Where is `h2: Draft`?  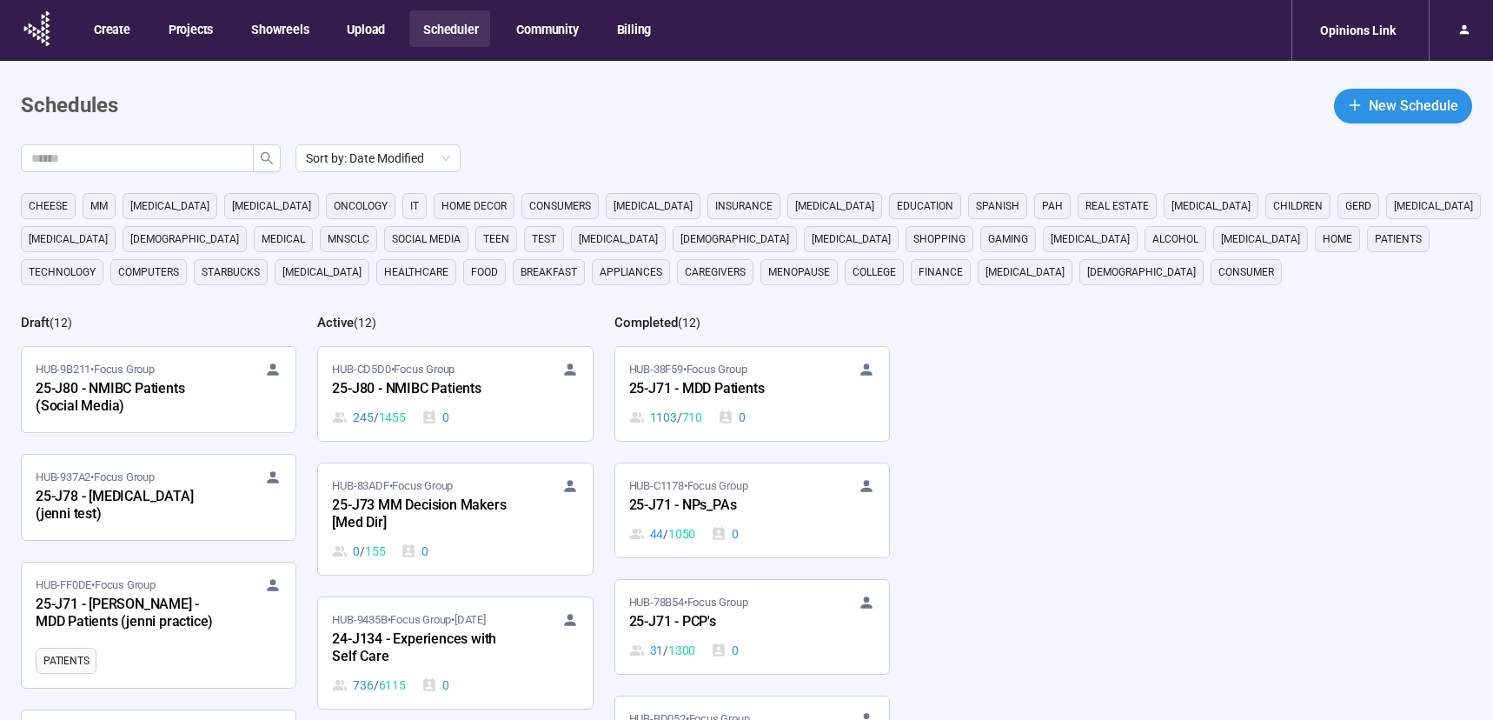
h2: Draft is located at coordinates (35, 322).